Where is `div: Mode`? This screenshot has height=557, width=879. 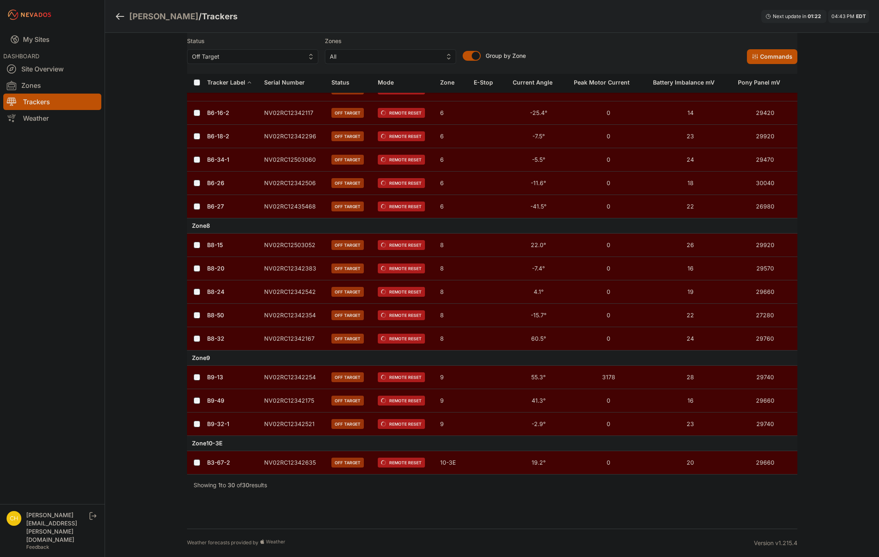
div: Mode is located at coordinates (386, 82).